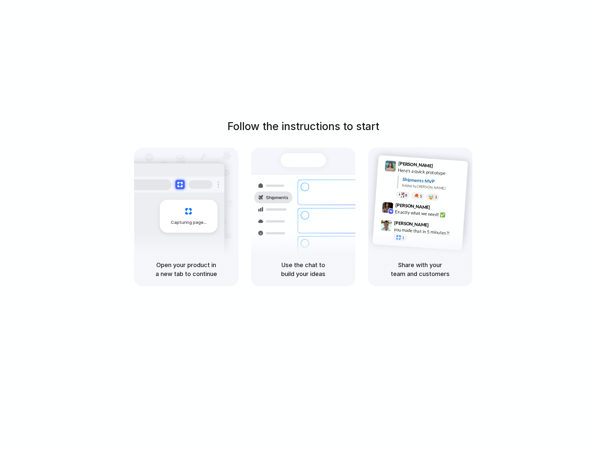  What do you see at coordinates (437, 227) in the screenshot?
I see `span: 9:47 AM` at bounding box center [437, 227].